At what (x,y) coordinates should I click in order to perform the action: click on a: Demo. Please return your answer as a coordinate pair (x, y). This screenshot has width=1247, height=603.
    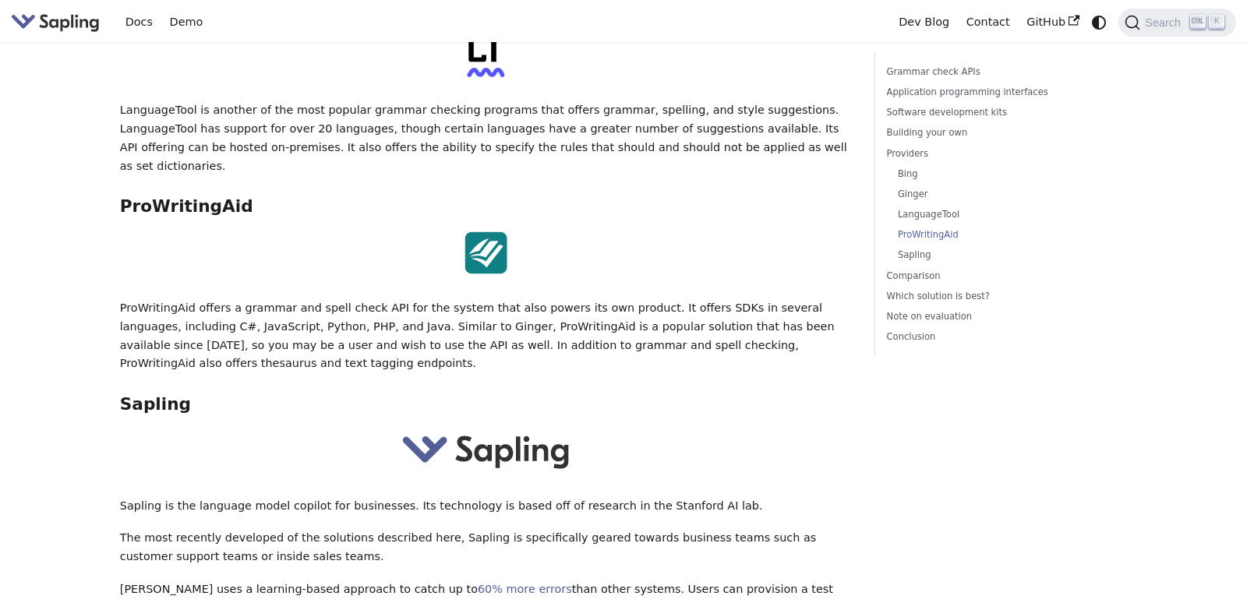
    Looking at the image, I should click on (186, 22).